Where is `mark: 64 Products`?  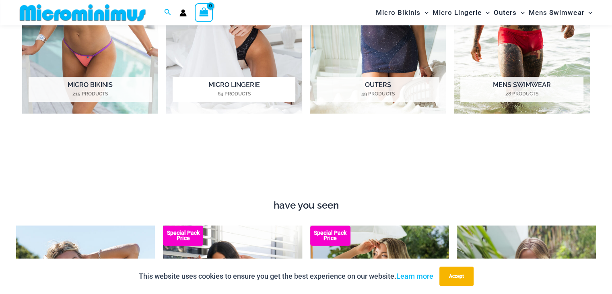 mark: 64 Products is located at coordinates (234, 94).